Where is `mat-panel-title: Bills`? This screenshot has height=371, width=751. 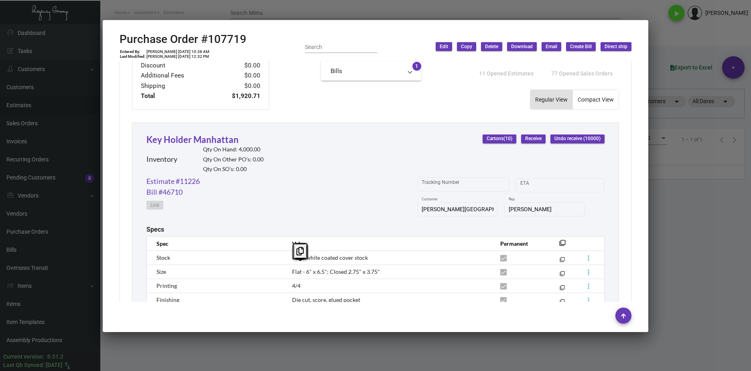
mat-panel-title: Bills is located at coordinates (366, 71).